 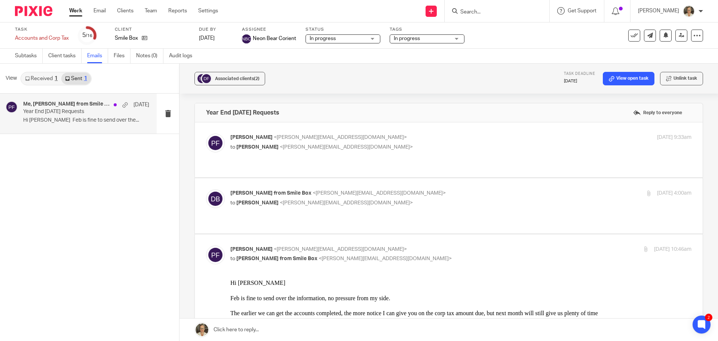 What do you see at coordinates (42, 38) in the screenshot?
I see `div: Accounts and Corp Tax` at bounding box center [42, 38].